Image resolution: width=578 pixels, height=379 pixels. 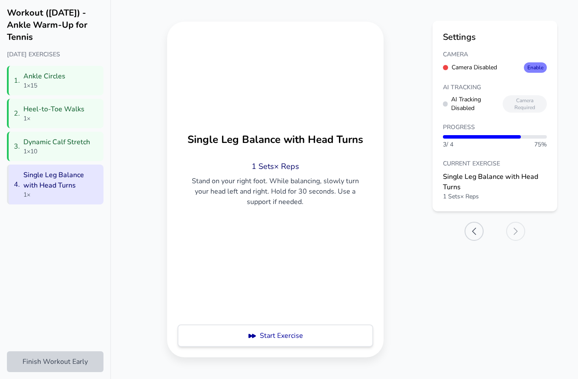 I want to click on h3: Camera, so click(x=495, y=55).